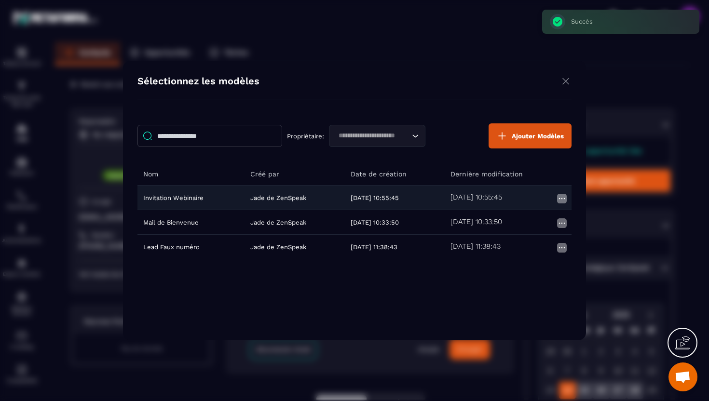  What do you see at coordinates (198, 82) in the screenshot?
I see `h4: Sélectionnez les modèles` at bounding box center [198, 82].